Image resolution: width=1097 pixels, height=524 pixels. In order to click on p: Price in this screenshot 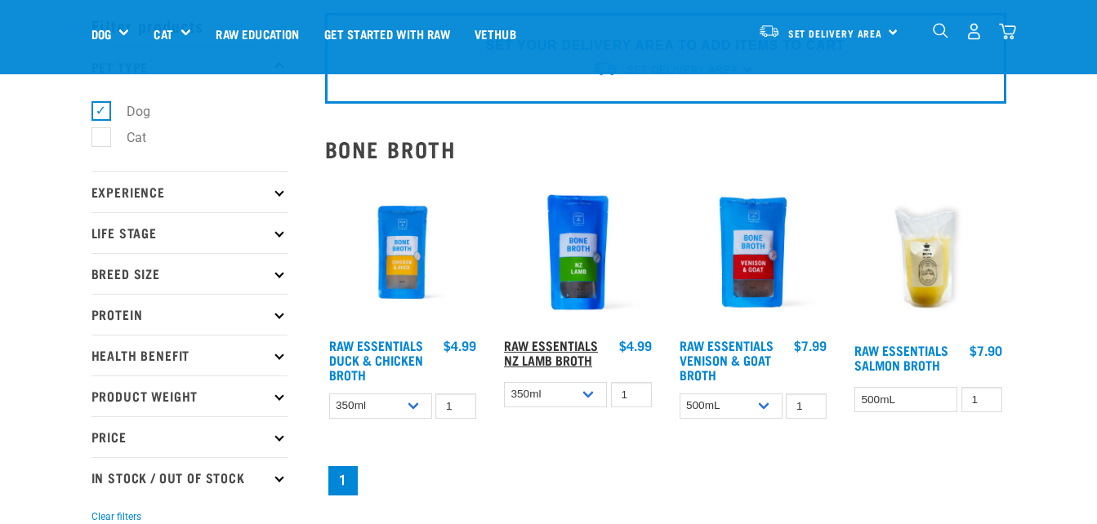, I will do `click(189, 437)`.